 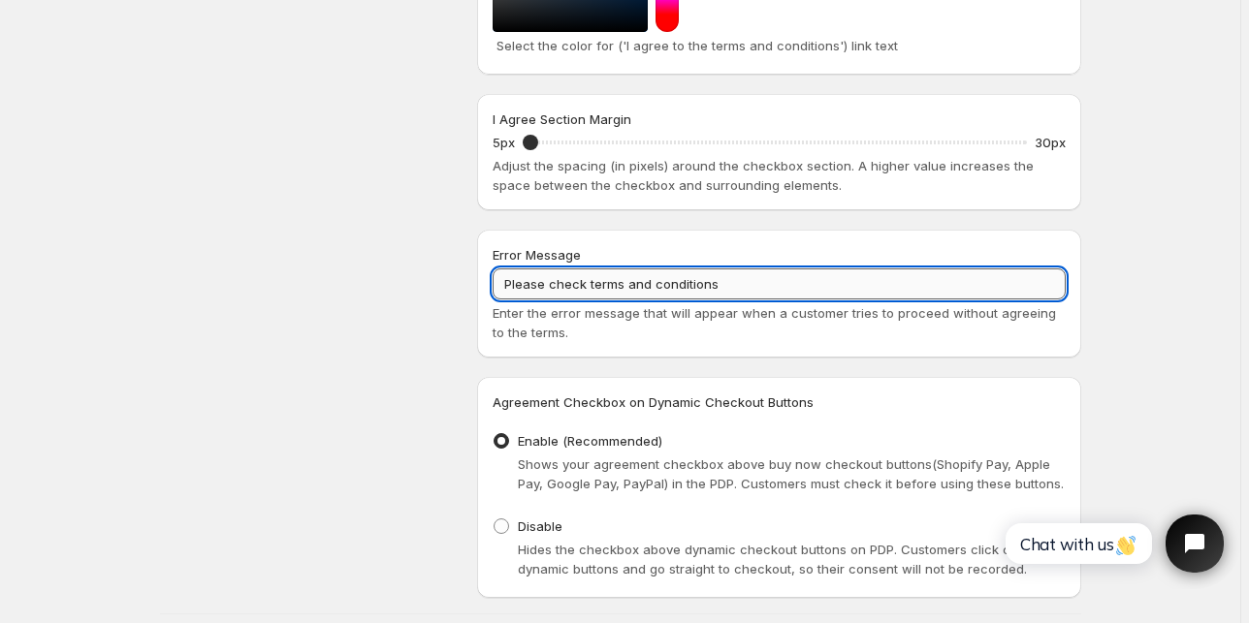 What do you see at coordinates (589, 441) in the screenshot?
I see `span: Enable (Recommended)` at bounding box center [589, 441].